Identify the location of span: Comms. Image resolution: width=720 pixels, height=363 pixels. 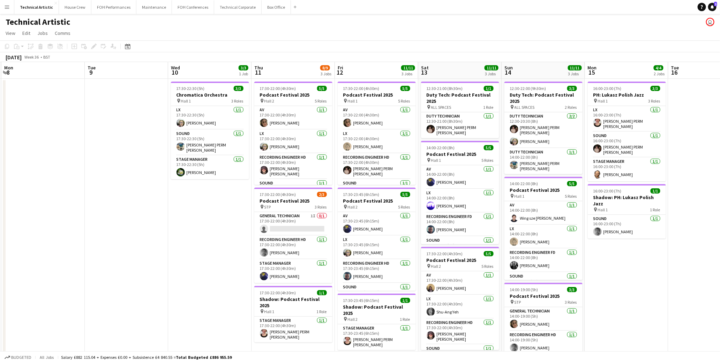
(62, 33).